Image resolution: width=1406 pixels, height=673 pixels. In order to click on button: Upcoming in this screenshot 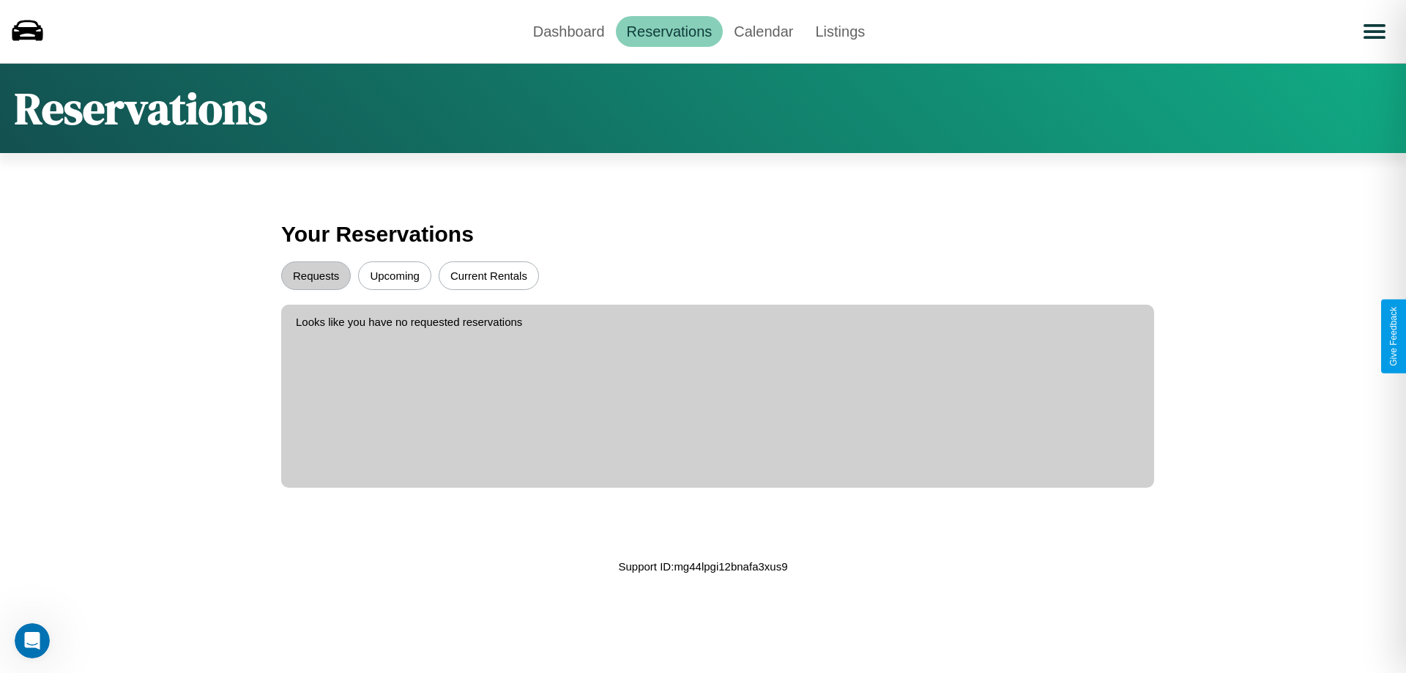, I will do `click(395, 275)`.